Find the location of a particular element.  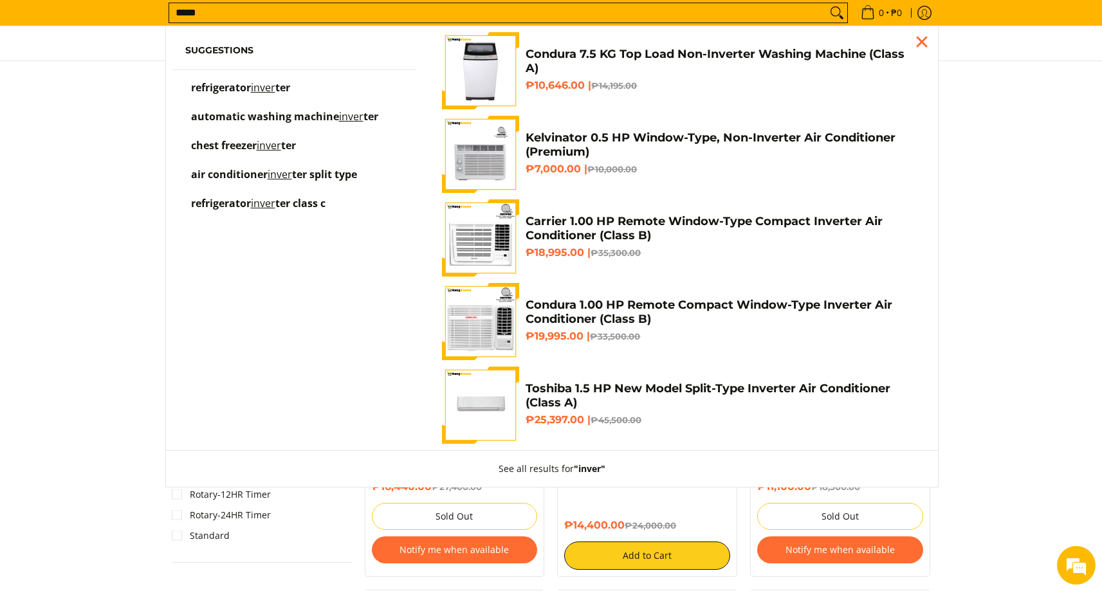

a: Rotary-12HR Timer is located at coordinates (221, 495).